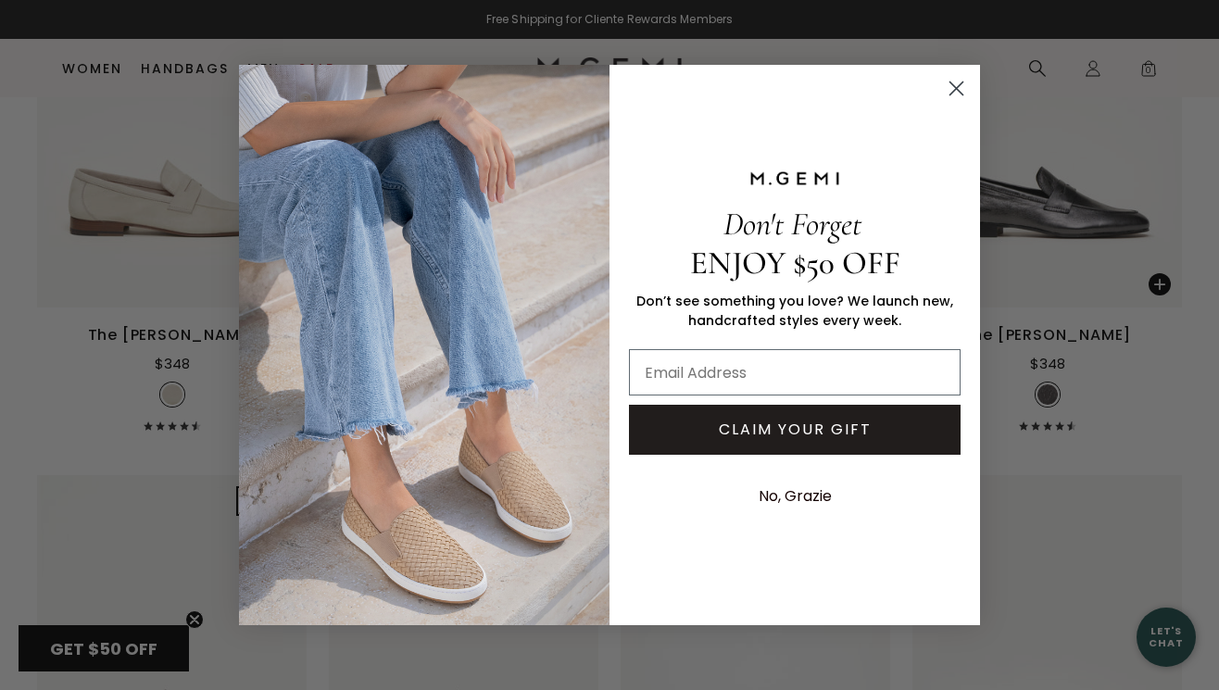 The width and height of the screenshot is (1219, 690). I want to click on span: ENJOY $50 OFF, so click(795, 263).